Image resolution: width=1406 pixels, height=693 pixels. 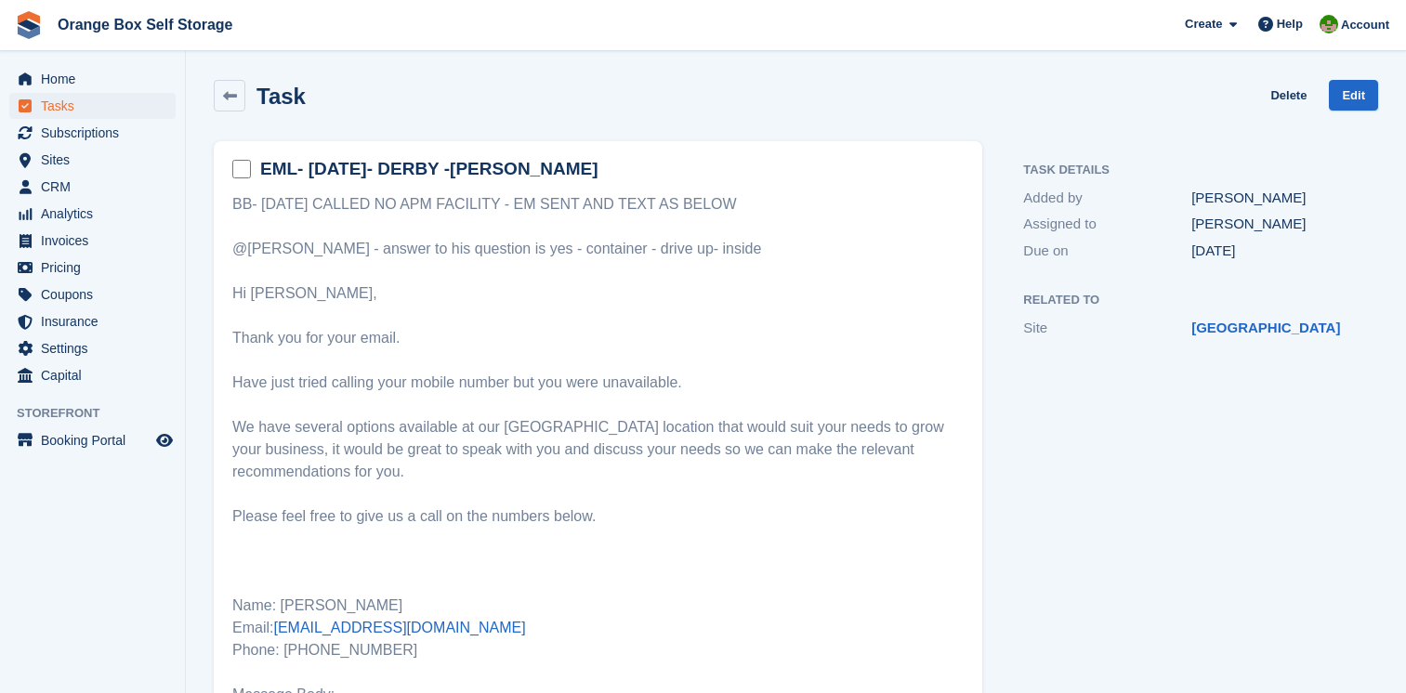 I want to click on span: Booking Portal, so click(x=97, y=441).